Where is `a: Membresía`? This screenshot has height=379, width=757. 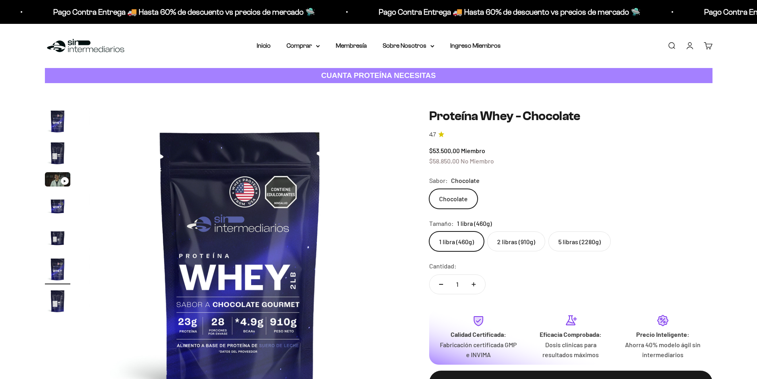 a: Membresía is located at coordinates (351, 45).